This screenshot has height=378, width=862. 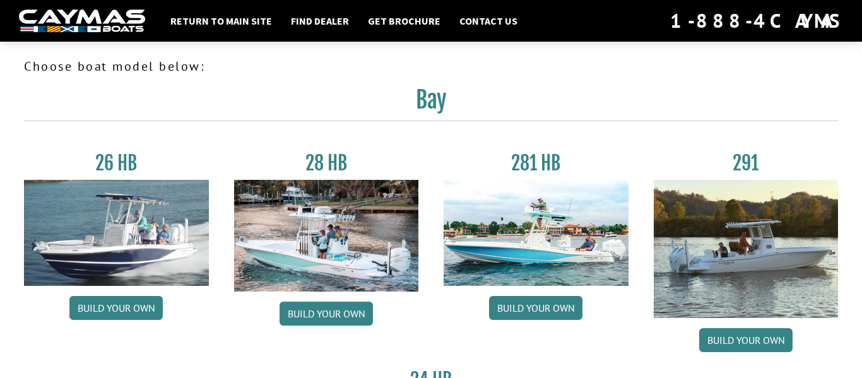 What do you see at coordinates (326, 235) in the screenshot?
I see `img: 28_hb_thumbnail_for_caymas_connect.jpg` at bounding box center [326, 235].